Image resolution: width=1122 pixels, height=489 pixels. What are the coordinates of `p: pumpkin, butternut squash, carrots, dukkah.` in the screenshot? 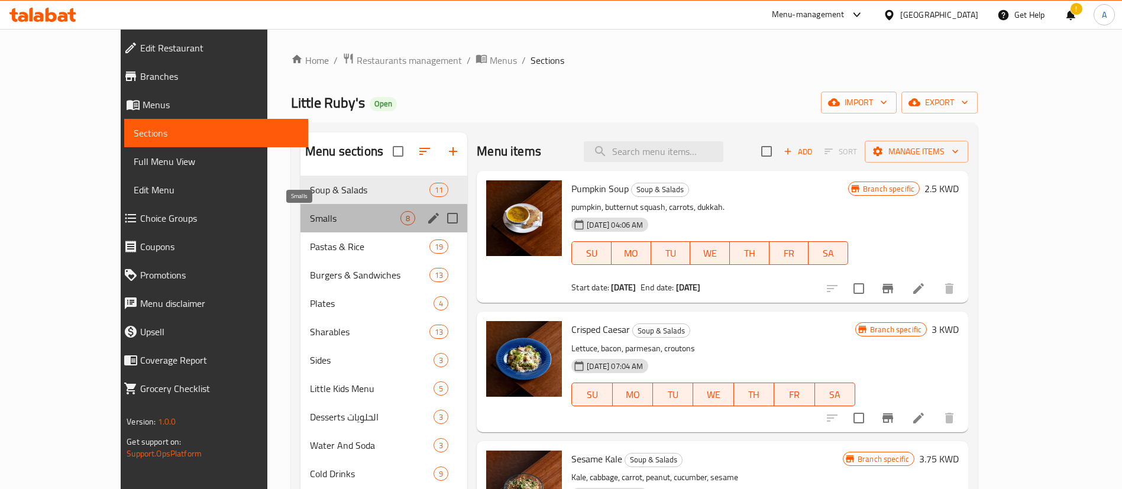 It's located at (710, 207).